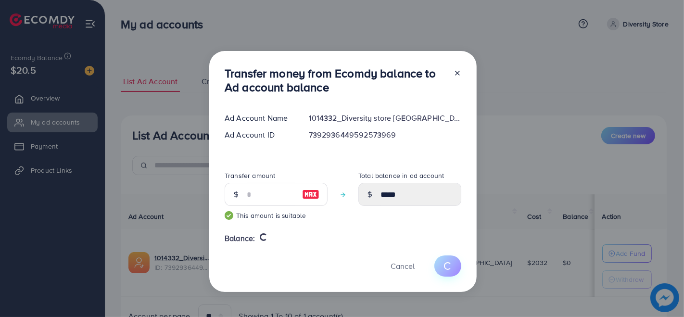 The width and height of the screenshot is (684, 317). Describe the element at coordinates (403, 266) in the screenshot. I see `span: Cancel` at that location.